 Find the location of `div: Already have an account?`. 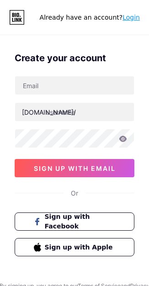

div: Already have an account? is located at coordinates (89, 17).